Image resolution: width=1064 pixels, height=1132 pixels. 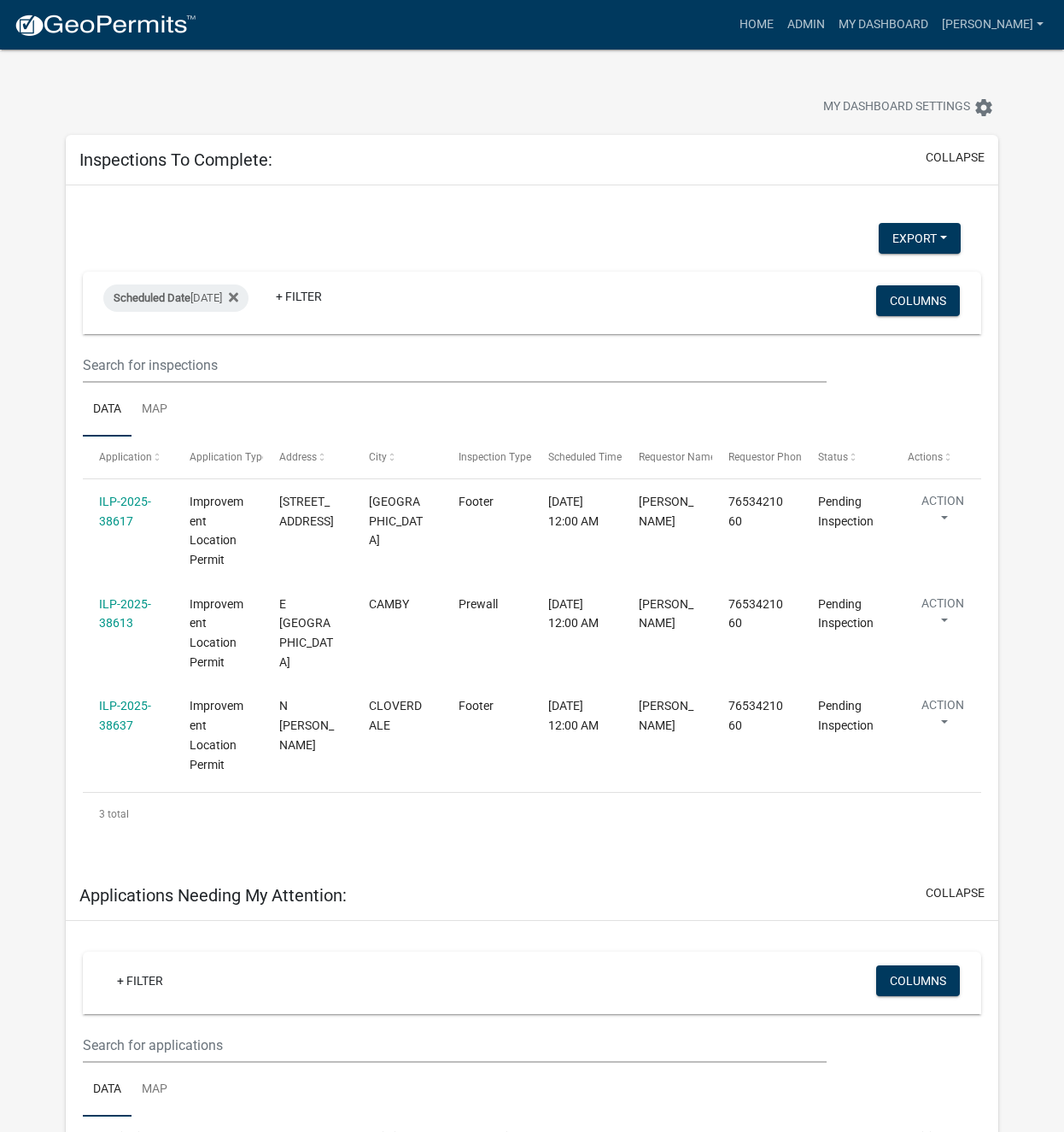 What do you see at coordinates (176, 160) in the screenshot?
I see `h5: Inspections To Complete:` at bounding box center [176, 160].